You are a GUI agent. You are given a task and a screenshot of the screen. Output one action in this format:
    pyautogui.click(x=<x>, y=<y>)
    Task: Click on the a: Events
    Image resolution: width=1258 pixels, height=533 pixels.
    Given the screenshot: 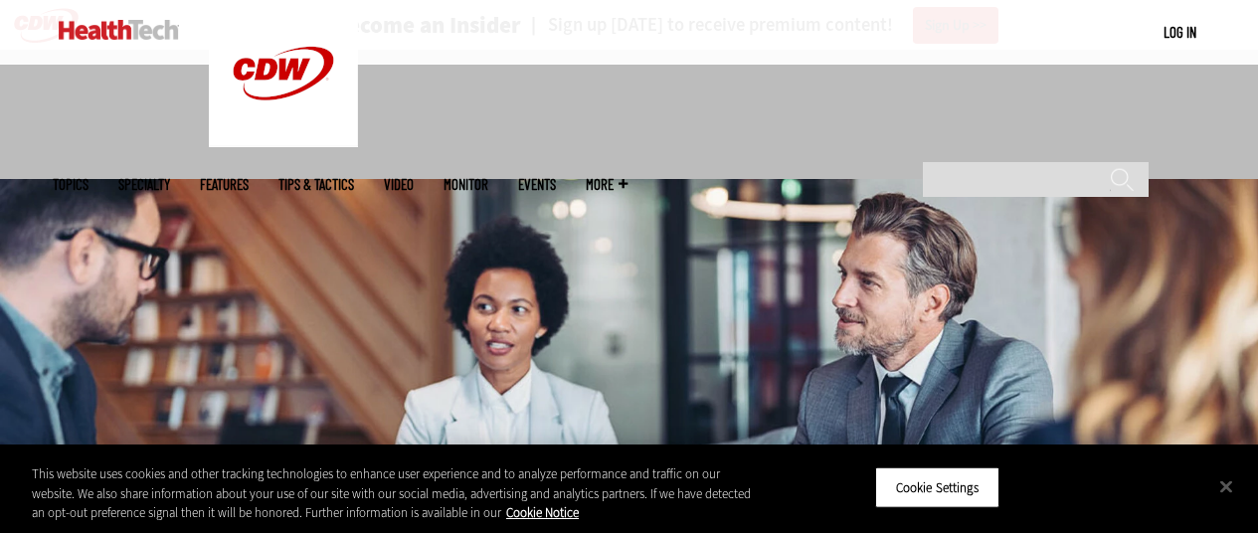 What is the action you would take?
    pyautogui.click(x=537, y=184)
    